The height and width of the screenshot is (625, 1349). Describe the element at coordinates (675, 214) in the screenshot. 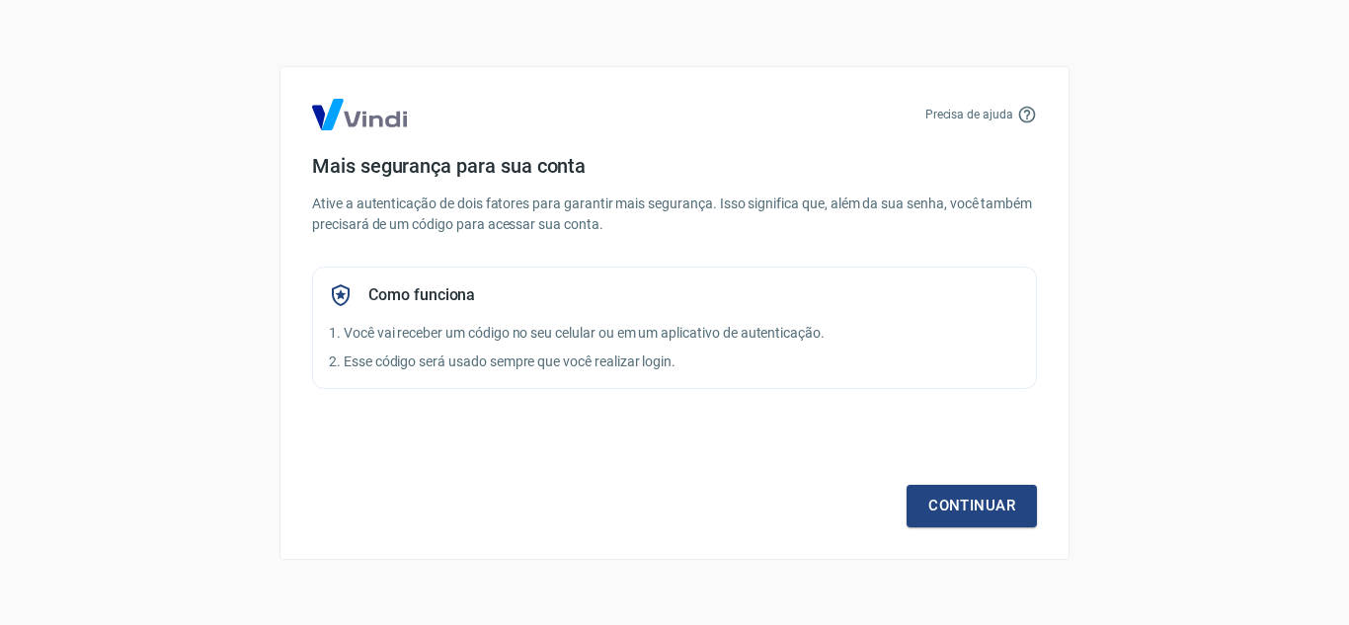

I see `p: Ative a autenticação de dois fatores para garantir mais segurança. Isso significa que, além da su...` at that location.